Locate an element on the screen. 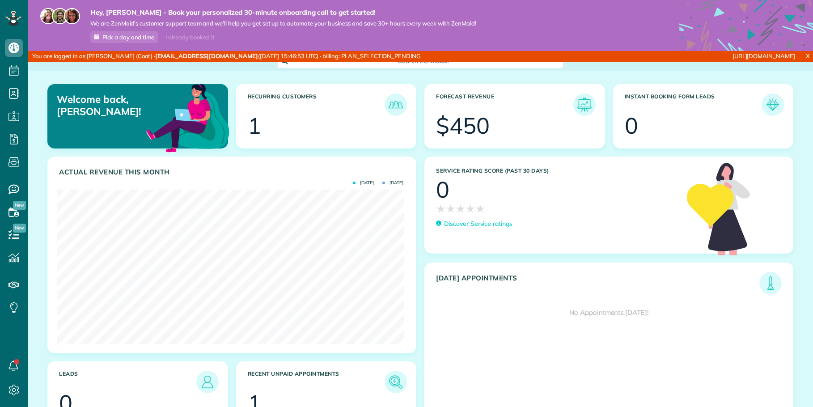 The height and width of the screenshot is (407, 813). div: $450 is located at coordinates (463, 126).